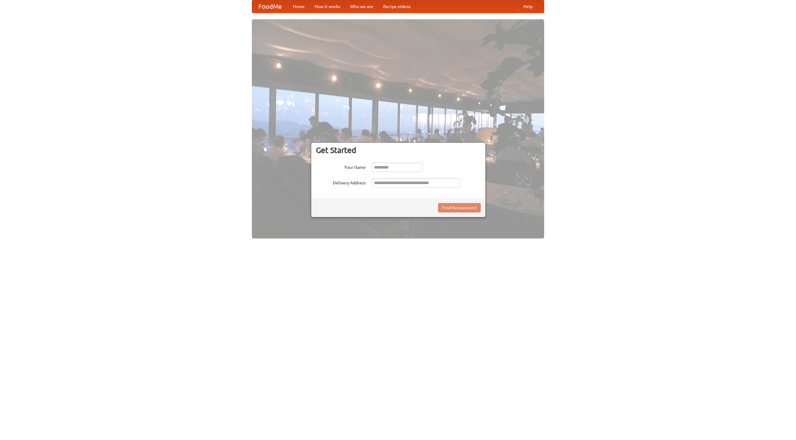 The image size is (796, 440). Describe the element at coordinates (459, 208) in the screenshot. I see `button: Find Restaurants!` at that location.